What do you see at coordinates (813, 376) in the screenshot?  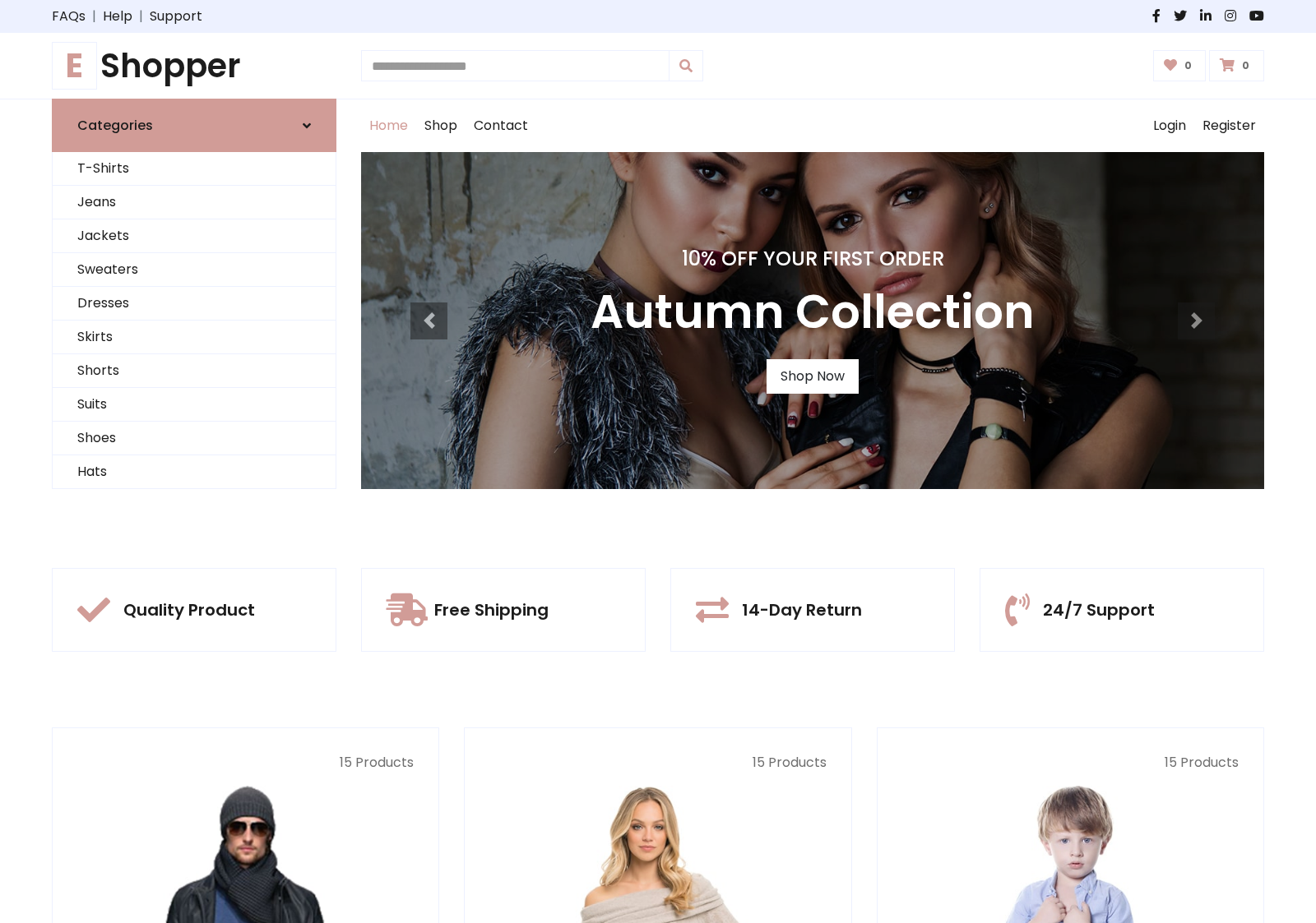 I see `a: Shop Now` at bounding box center [813, 376].